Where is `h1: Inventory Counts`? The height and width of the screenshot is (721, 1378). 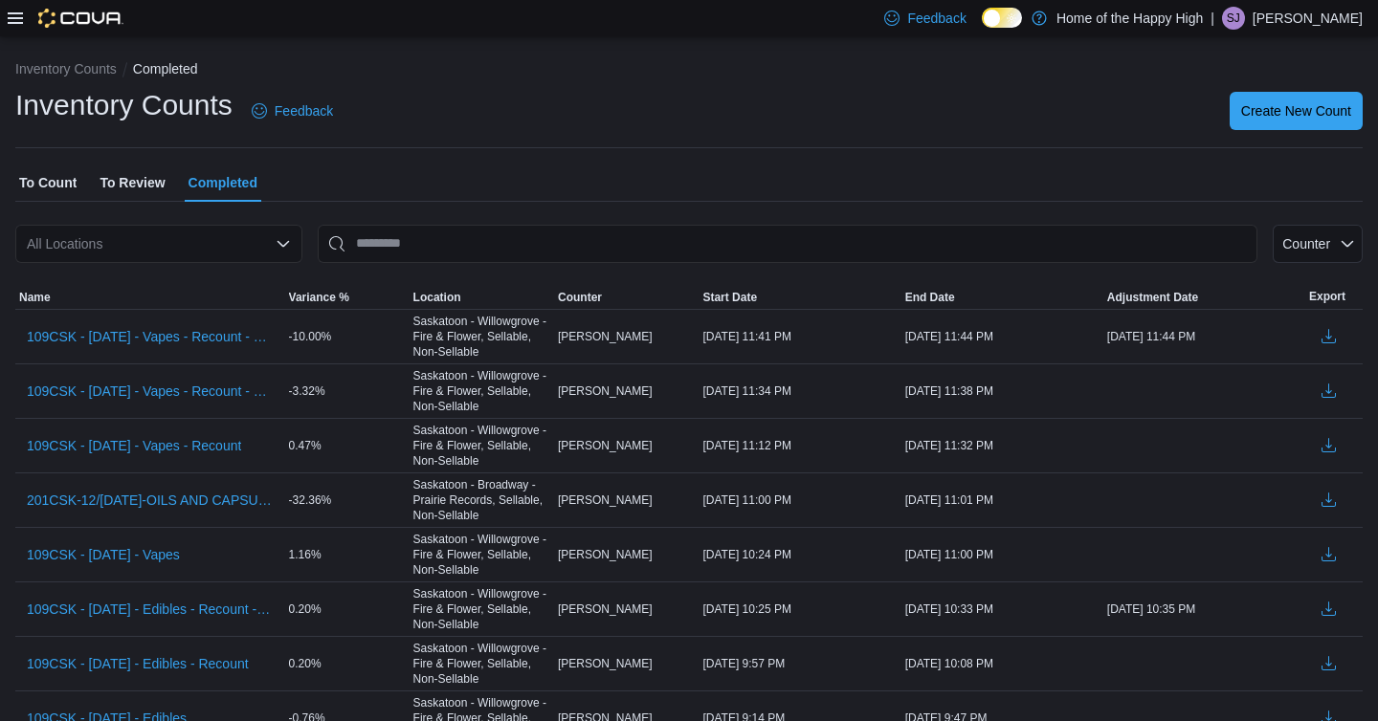 h1: Inventory Counts is located at coordinates (123, 105).